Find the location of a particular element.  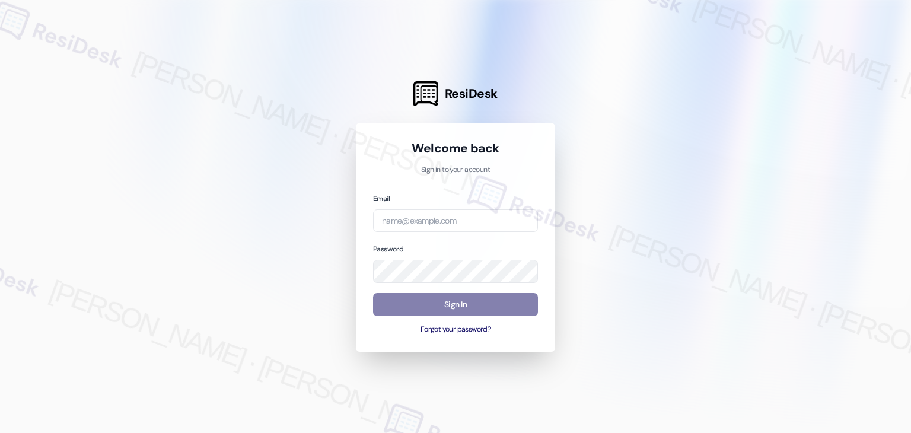

button: Forgot your password? is located at coordinates (455, 330).